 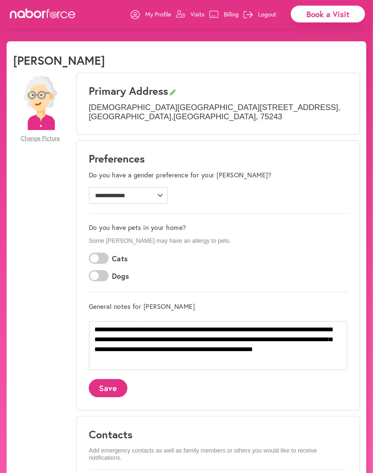 What do you see at coordinates (260, 14) in the screenshot?
I see `a: Logout` at bounding box center [260, 14].